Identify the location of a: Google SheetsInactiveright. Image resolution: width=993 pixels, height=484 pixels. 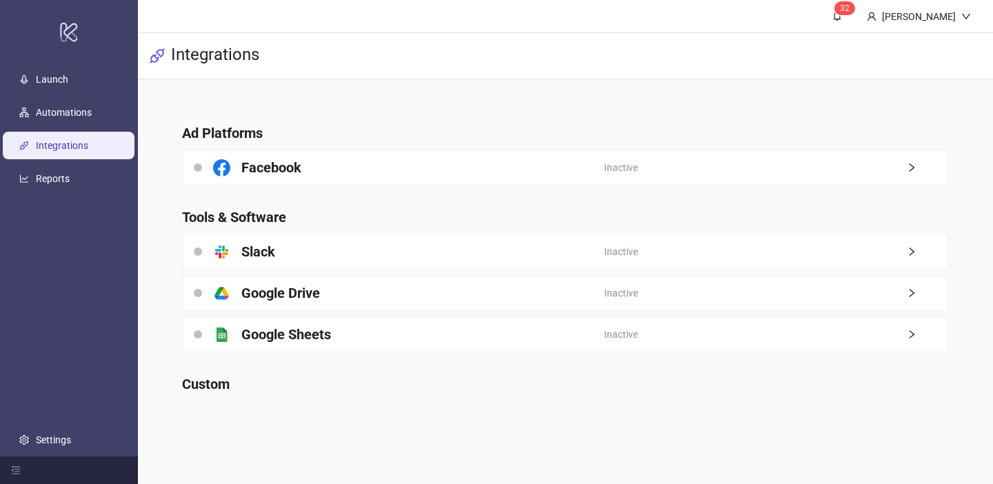
(566, 335).